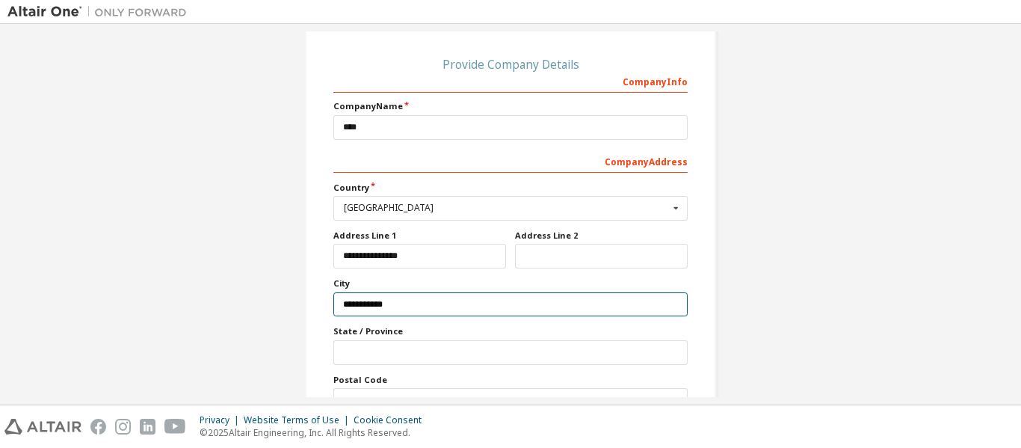  What do you see at coordinates (98, 426) in the screenshot?
I see `img: facebook.svg` at bounding box center [98, 426].